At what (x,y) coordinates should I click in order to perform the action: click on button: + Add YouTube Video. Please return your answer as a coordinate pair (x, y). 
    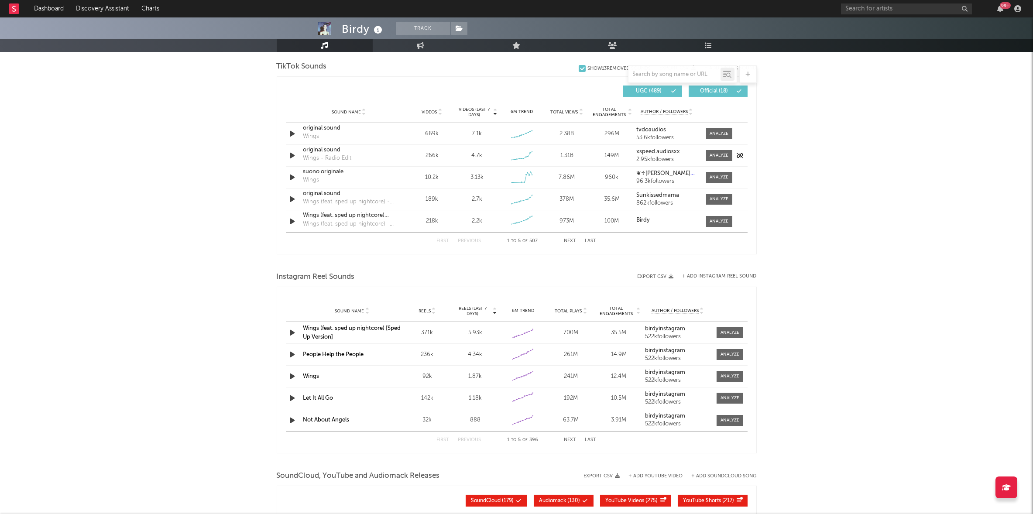
    Looking at the image, I should click on (656, 476).